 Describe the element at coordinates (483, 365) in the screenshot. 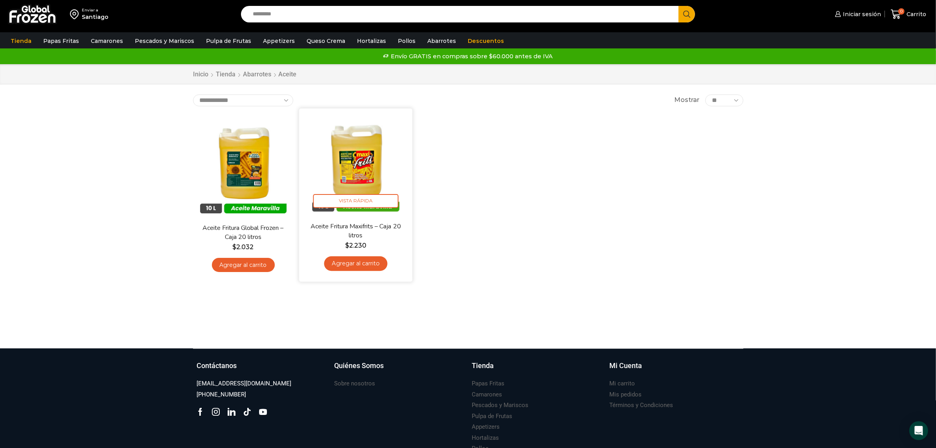

I see `h3: Tienda` at that location.